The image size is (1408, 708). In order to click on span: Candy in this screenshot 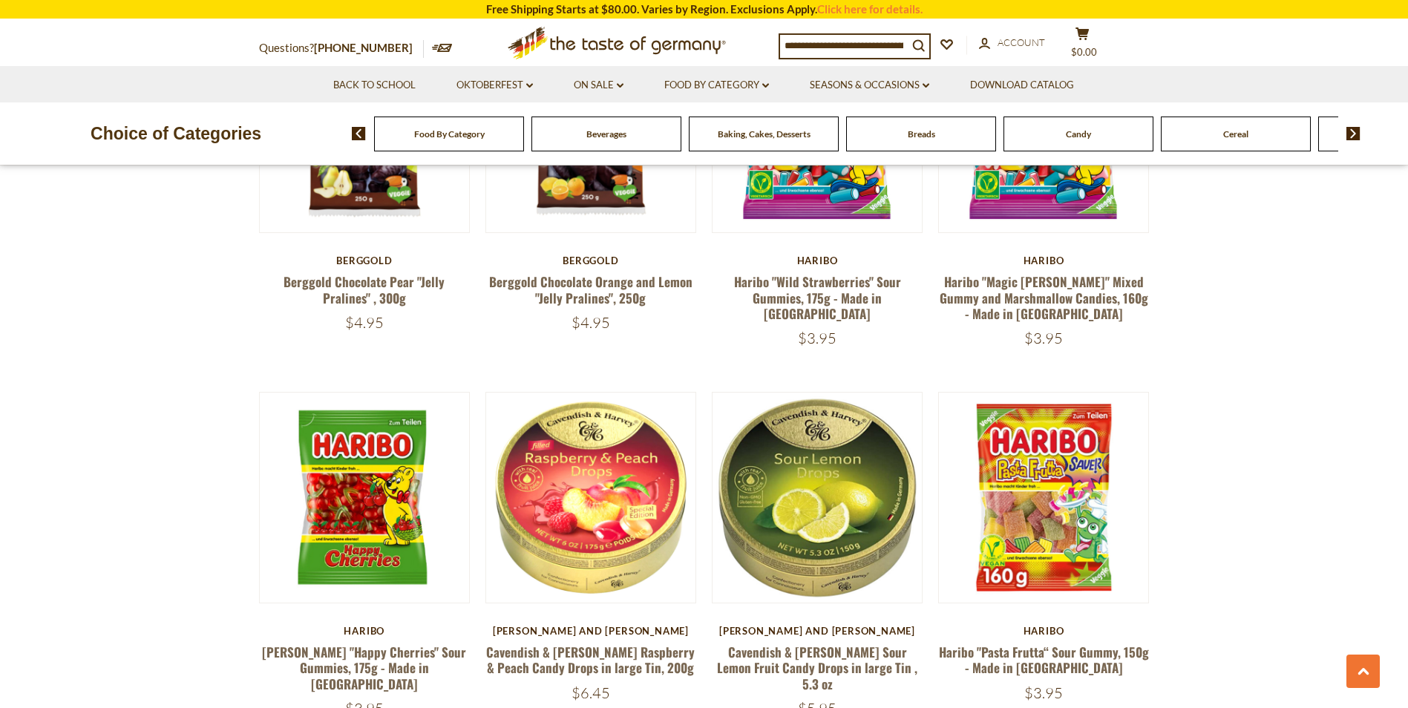, I will do `click(1079, 134)`.